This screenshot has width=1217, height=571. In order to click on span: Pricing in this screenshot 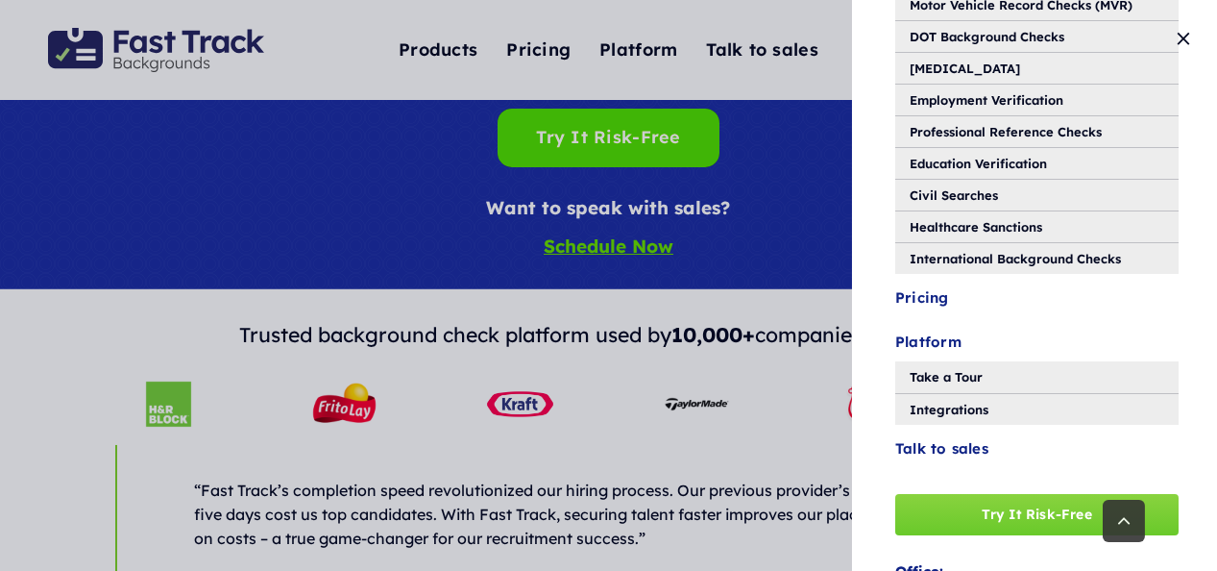, I will do `click(922, 298)`.